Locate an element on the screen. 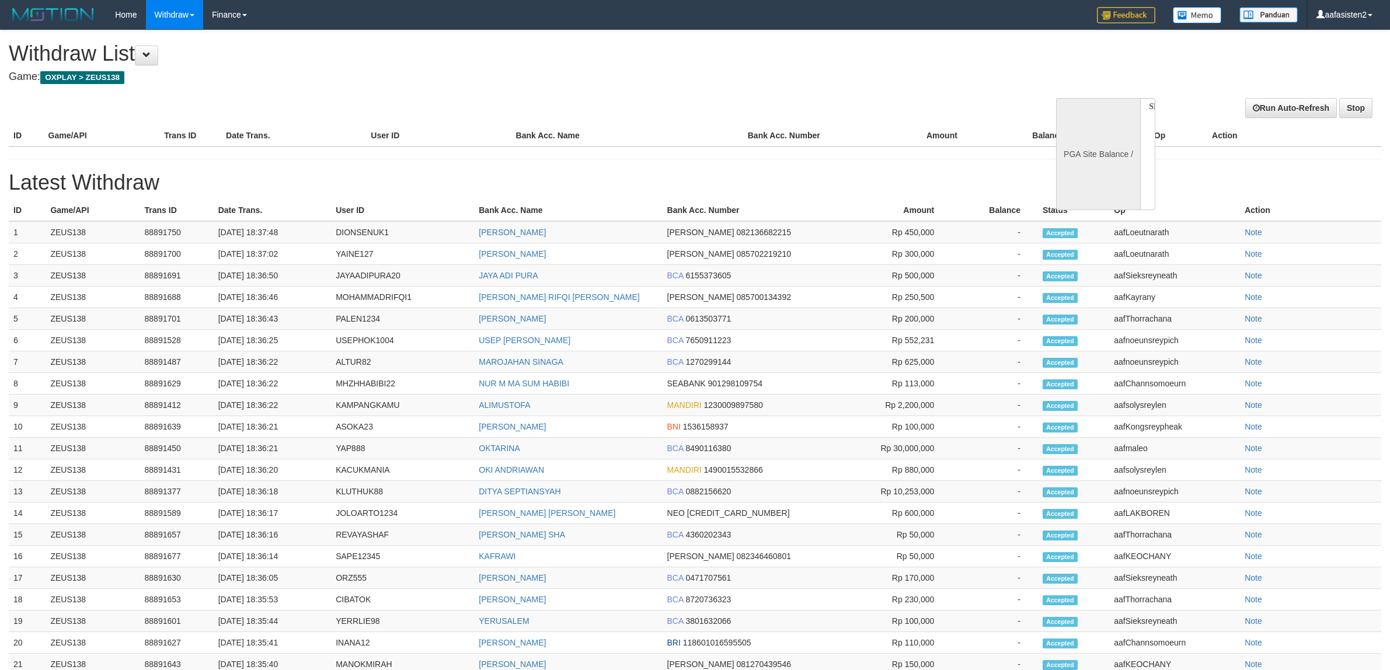 This screenshot has height=670, width=1390. td: 8 is located at coordinates (27, 384).